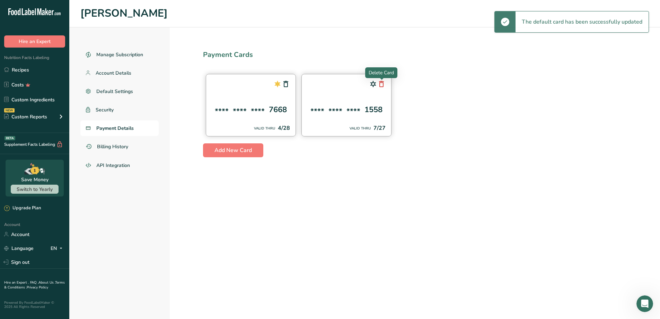 The width and height of the screenshot is (660, 319). I want to click on div: 7/27, so click(380, 128).